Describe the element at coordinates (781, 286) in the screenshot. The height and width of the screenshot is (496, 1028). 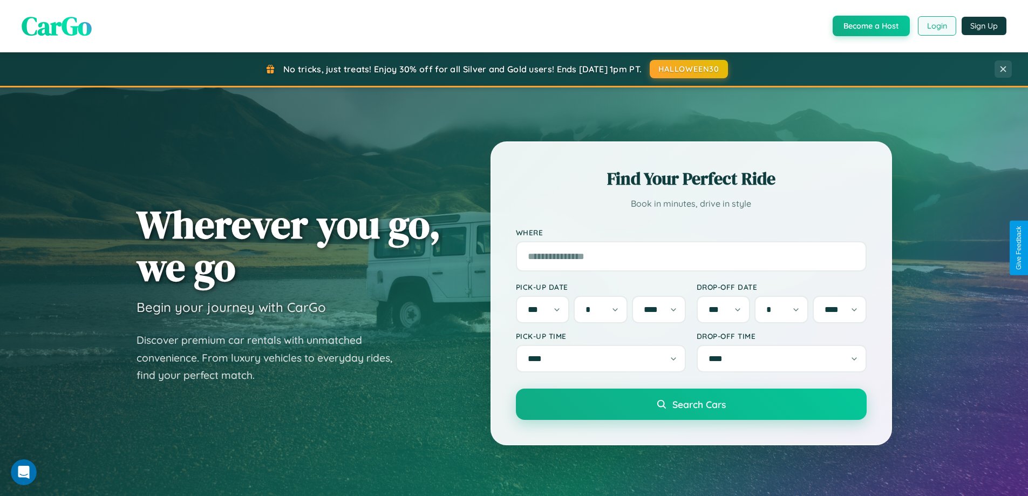
I see `label: Drop-off Date` at that location.